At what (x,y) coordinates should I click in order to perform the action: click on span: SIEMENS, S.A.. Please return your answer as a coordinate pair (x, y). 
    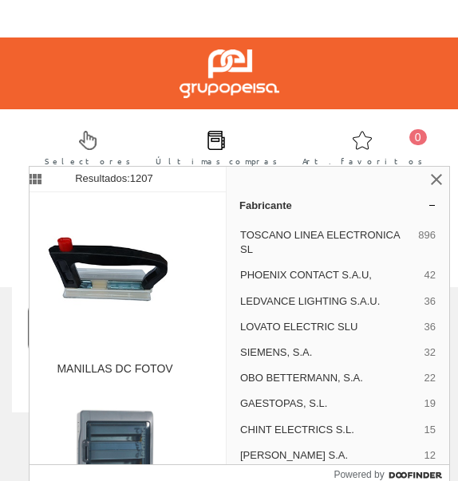
    Looking at the image, I should click on (329, 353).